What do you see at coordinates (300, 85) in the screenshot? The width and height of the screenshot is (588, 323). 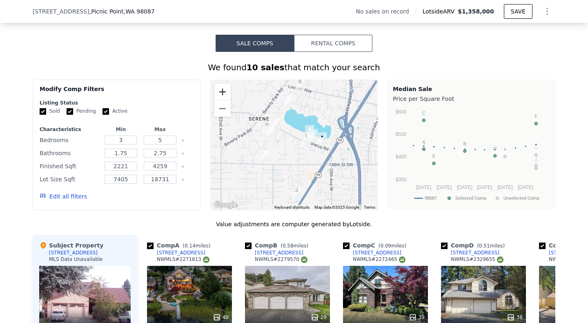 I see `div: 13720 39th Pl W` at bounding box center [300, 85].